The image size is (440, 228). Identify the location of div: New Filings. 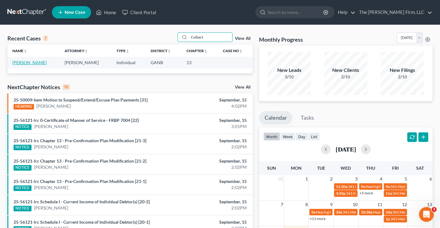
(402, 70).